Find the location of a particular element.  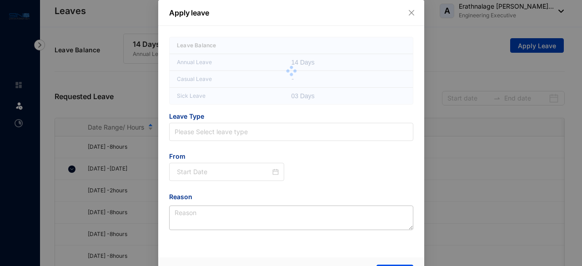

span: From is located at coordinates (226, 157).